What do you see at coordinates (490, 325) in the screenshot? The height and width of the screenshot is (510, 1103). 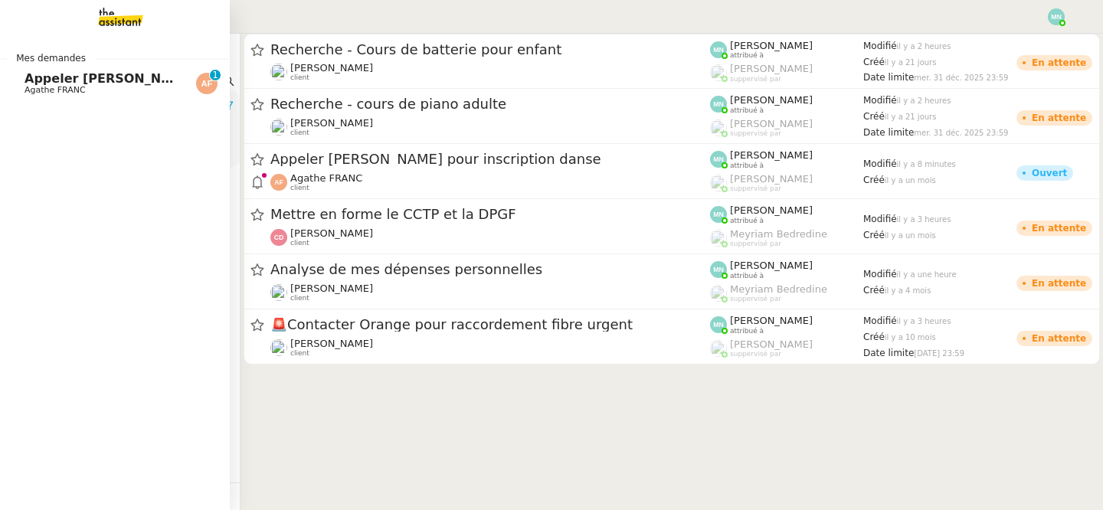 I see `span: Contacter Orange pour raccordement fibre urgent` at bounding box center [490, 325].